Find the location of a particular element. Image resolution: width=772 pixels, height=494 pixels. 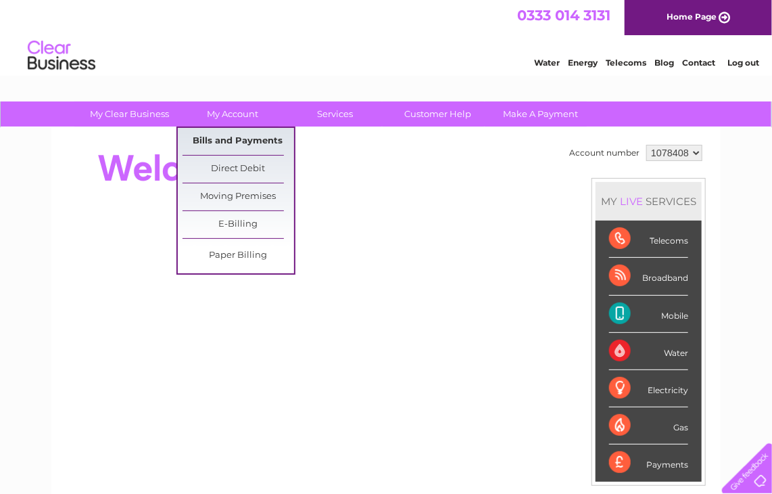

div: Broadband is located at coordinates (648, 276).